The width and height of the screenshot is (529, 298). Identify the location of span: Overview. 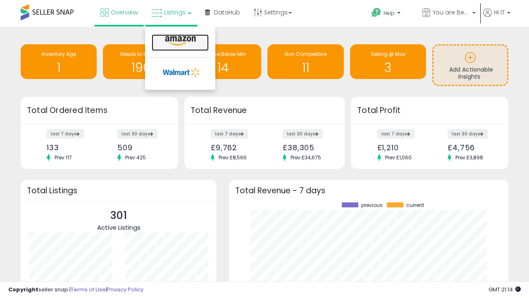
(124, 12).